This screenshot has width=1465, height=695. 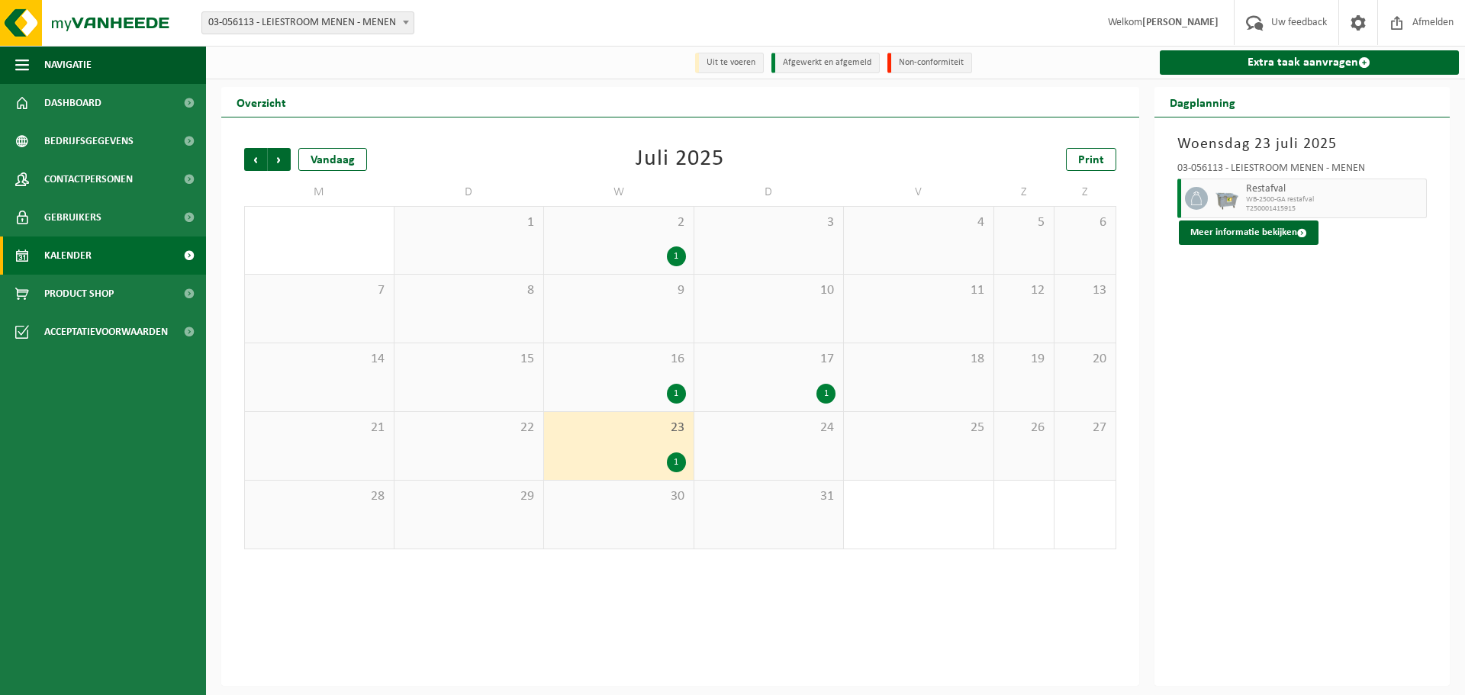 What do you see at coordinates (1024, 223) in the screenshot?
I see `span: 5` at bounding box center [1024, 223].